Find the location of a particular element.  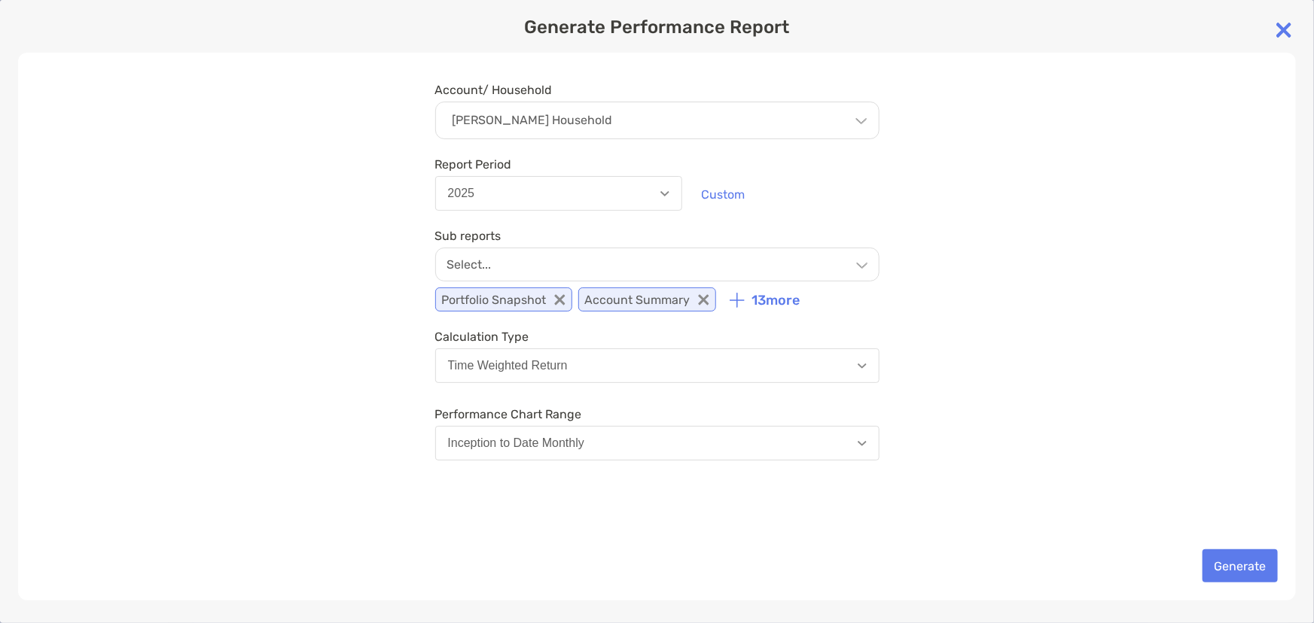

span: Performance Chart Range is located at coordinates (657, 414).